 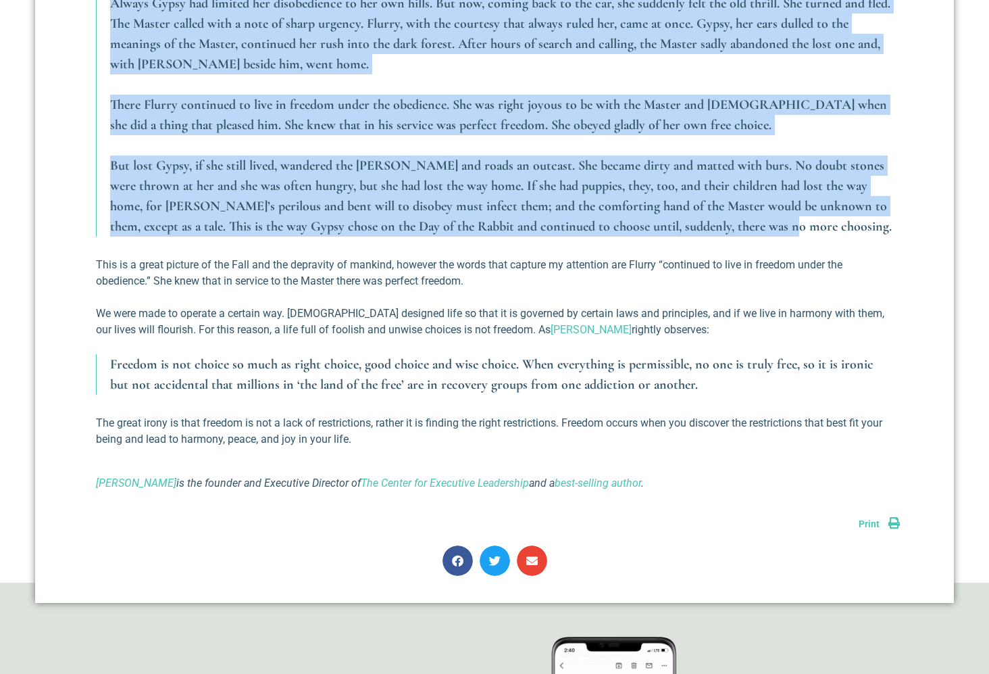 I want to click on a: best-selling author, so click(x=598, y=483).